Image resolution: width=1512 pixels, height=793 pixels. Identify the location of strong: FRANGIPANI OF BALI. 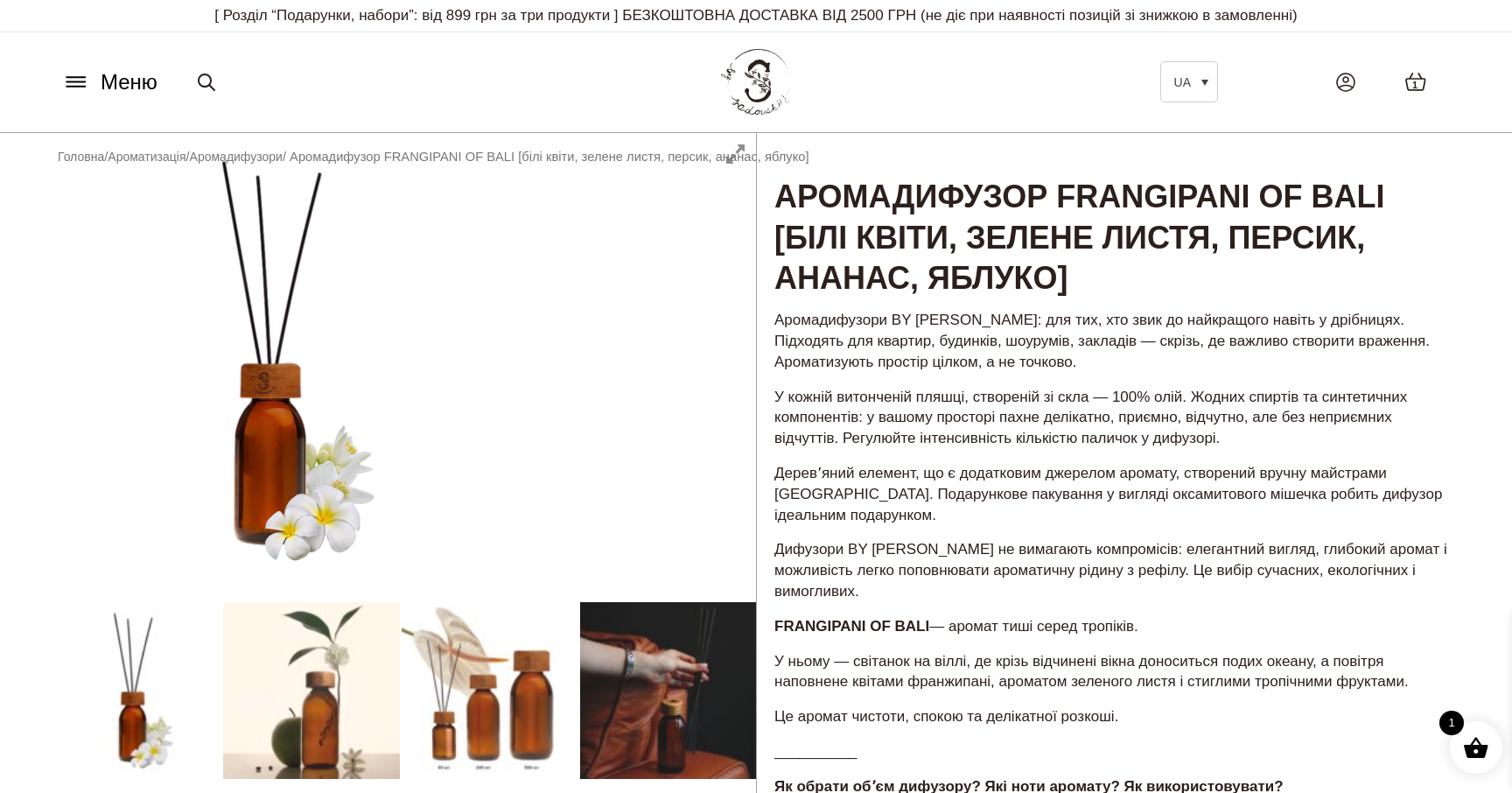
(852, 626).